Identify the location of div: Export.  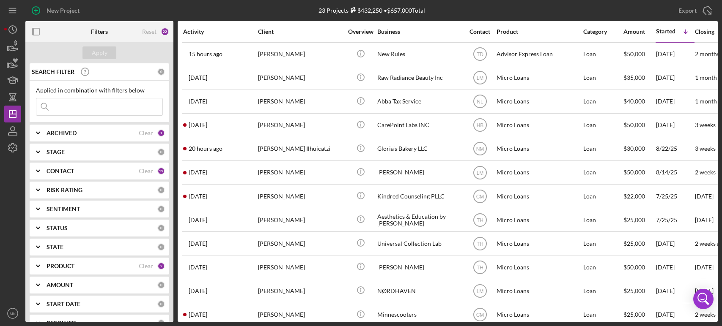
(687, 11).